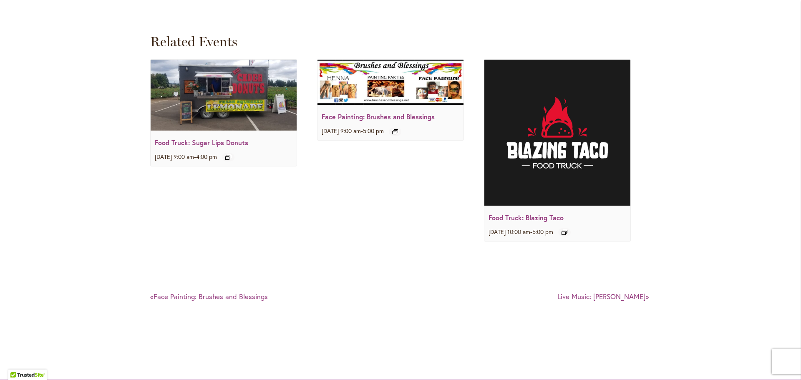 This screenshot has width=801, height=380. Describe the element at coordinates (202, 142) in the screenshot. I see `a: Food Truck: Sugar Lips Donuts` at that location.